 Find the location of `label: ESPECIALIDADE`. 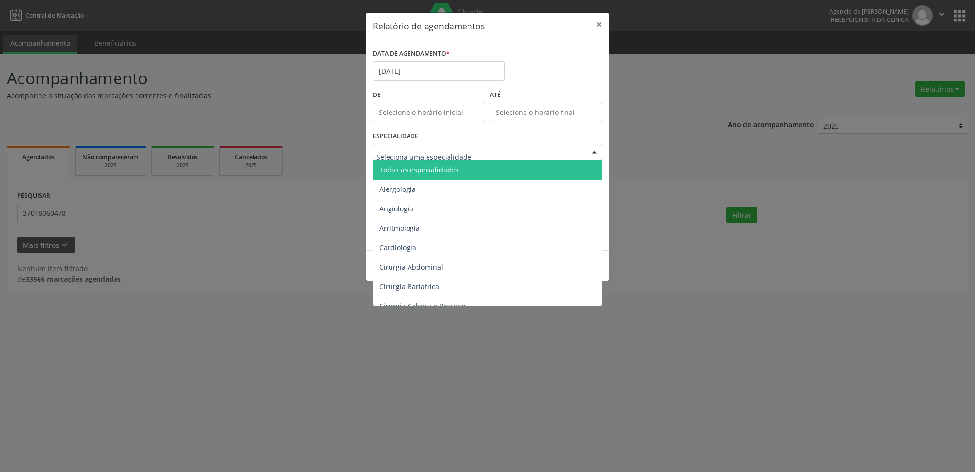

label: ESPECIALIDADE is located at coordinates (395, 136).